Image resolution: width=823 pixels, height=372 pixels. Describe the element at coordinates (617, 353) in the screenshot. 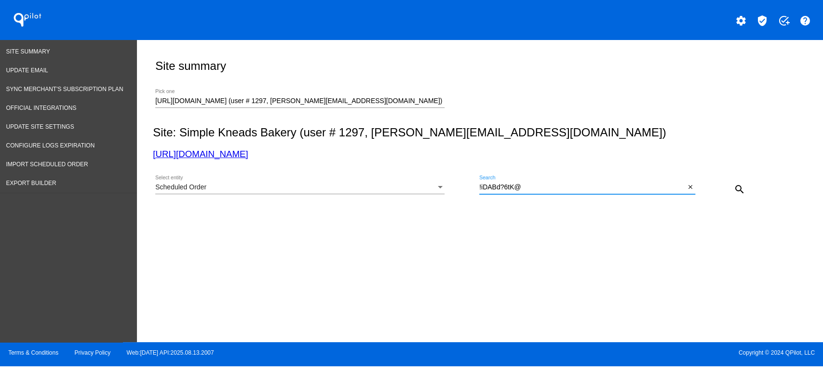

I see `span: Copyright © 2024 QPilot, LLC` at that location.